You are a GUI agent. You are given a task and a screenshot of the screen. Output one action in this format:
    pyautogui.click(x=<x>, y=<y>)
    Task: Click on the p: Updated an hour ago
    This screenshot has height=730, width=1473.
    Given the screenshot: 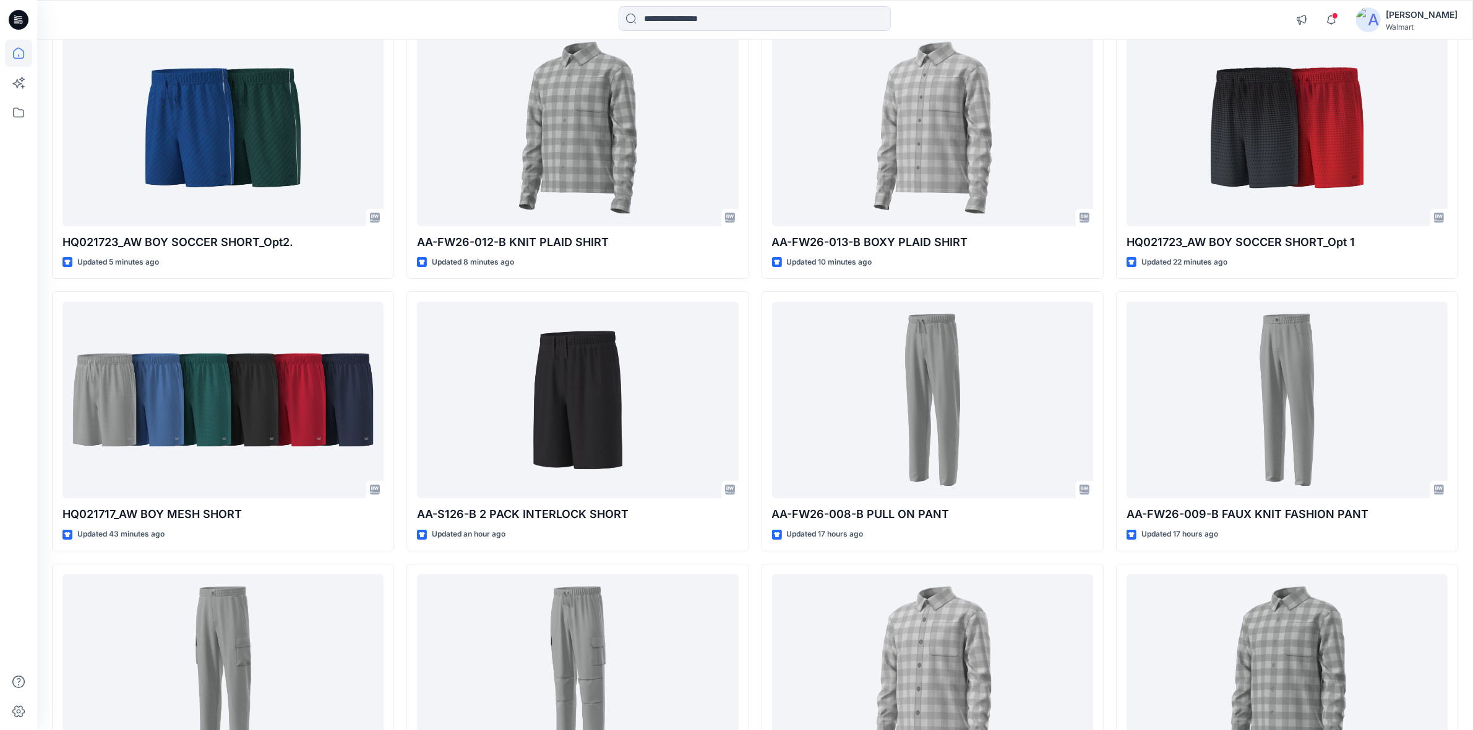 What is the action you would take?
    pyautogui.click(x=468, y=534)
    